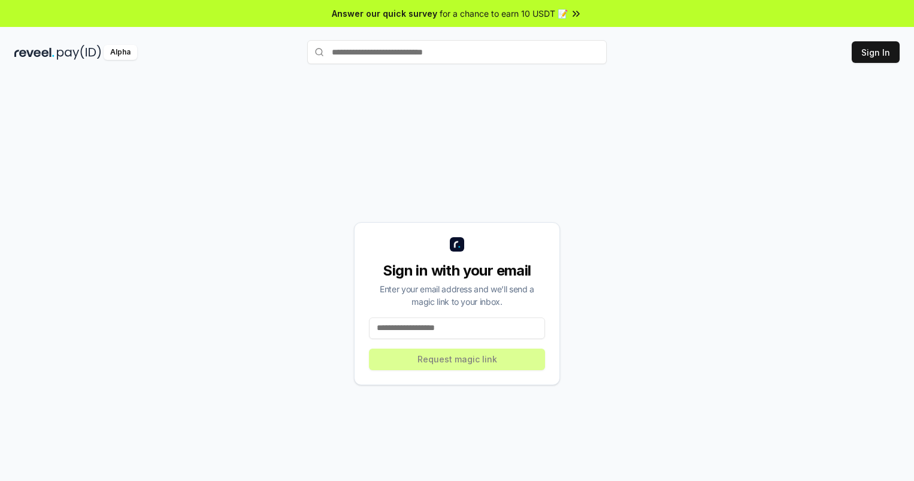 Image resolution: width=914 pixels, height=481 pixels. Describe the element at coordinates (120, 52) in the screenshot. I see `div: Alpha` at that location.